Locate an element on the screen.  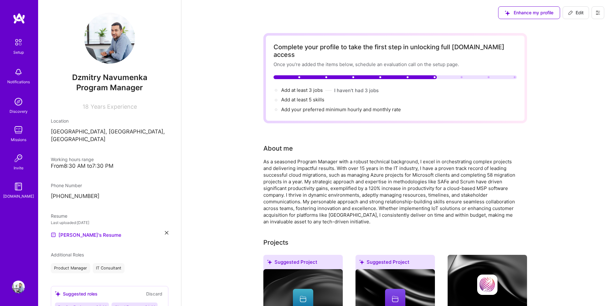
img: teamwork is located at coordinates (18, 130).